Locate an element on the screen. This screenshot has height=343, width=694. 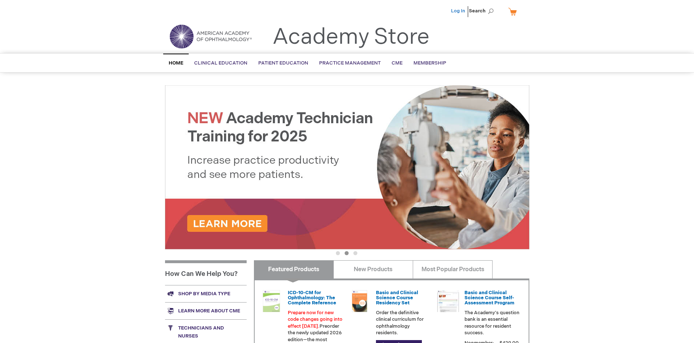
span: Practice Management is located at coordinates (350, 63).